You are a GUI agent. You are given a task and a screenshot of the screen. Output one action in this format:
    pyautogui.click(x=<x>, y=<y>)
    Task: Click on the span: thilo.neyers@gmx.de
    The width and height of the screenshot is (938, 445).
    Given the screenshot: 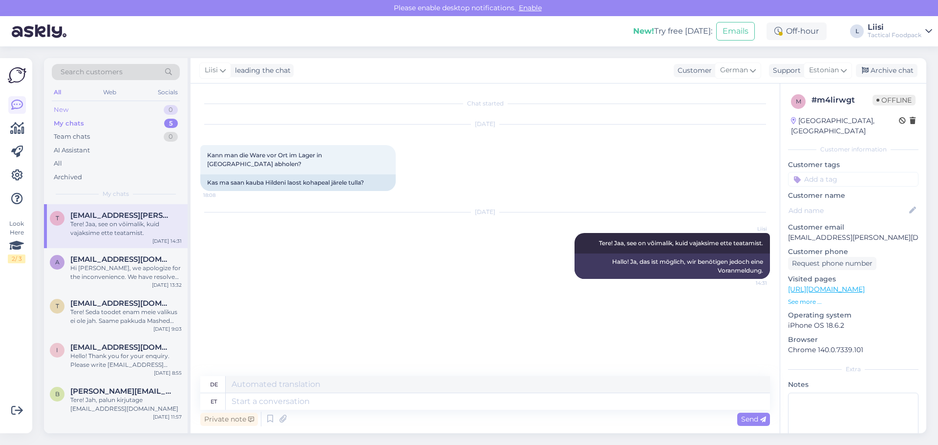 What is the action you would take?
    pyautogui.click(x=121, y=215)
    